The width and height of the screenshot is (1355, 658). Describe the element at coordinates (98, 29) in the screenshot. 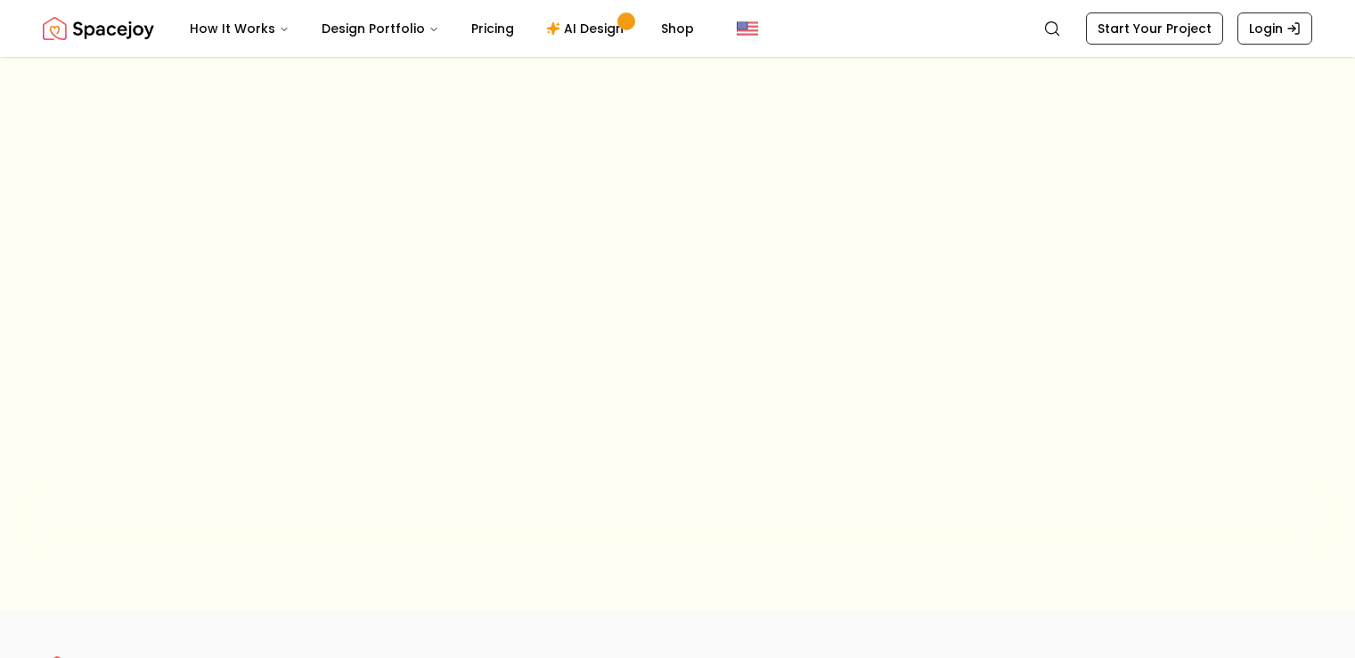

I see `img: Spacejoy Logo` at that location.